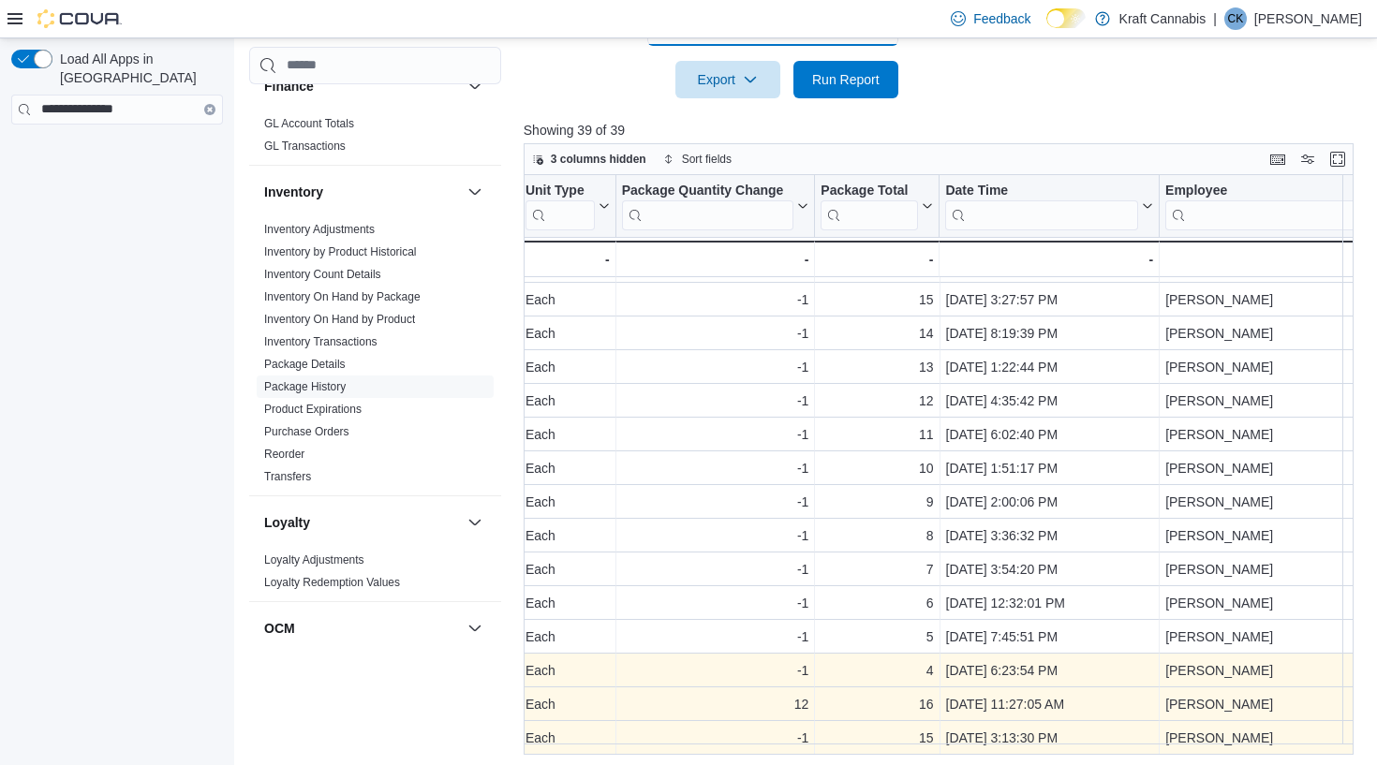 This screenshot has width=1377, height=765. Describe the element at coordinates (375, 670) in the screenshot. I see `div: OCM` at that location.